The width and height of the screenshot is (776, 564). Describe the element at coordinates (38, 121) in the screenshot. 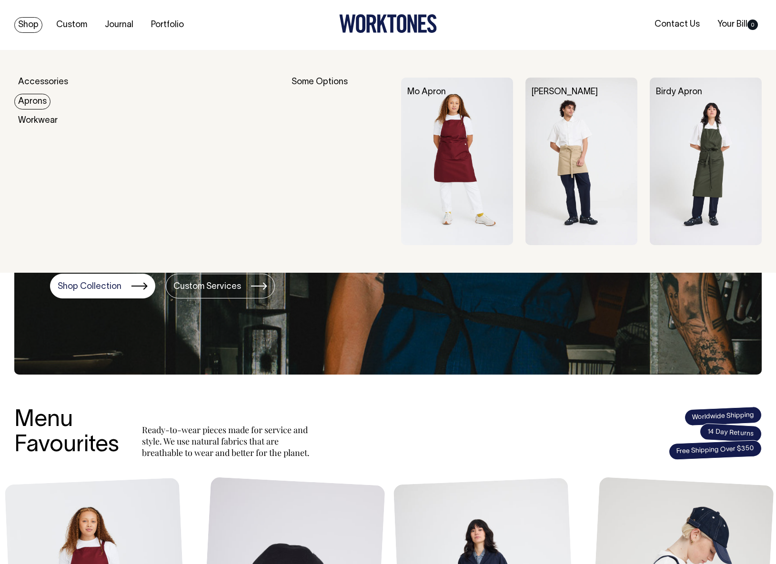

I see `a: Workwear` at that location.